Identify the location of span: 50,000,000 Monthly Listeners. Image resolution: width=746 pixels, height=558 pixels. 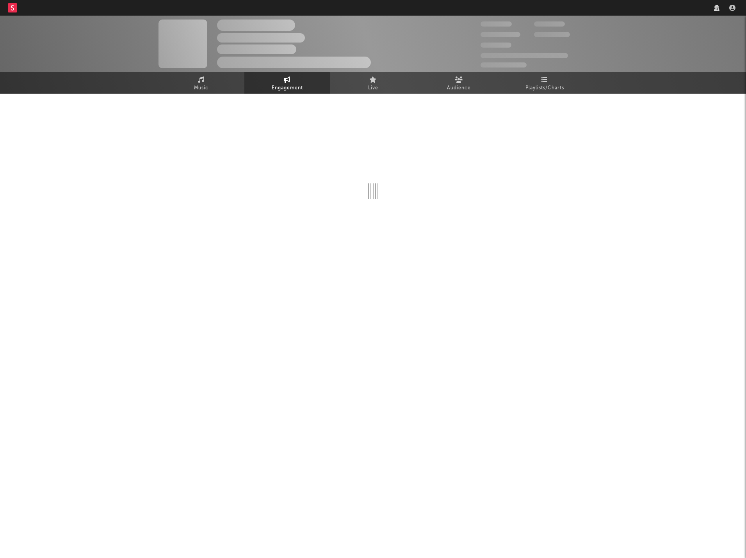
(524, 55).